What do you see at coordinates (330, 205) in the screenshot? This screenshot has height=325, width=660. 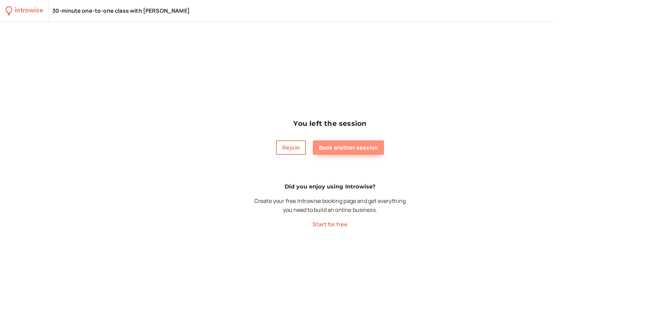 I see `p: Create your free Introwise booking page and get everything you need to build an online business.` at bounding box center [330, 205].